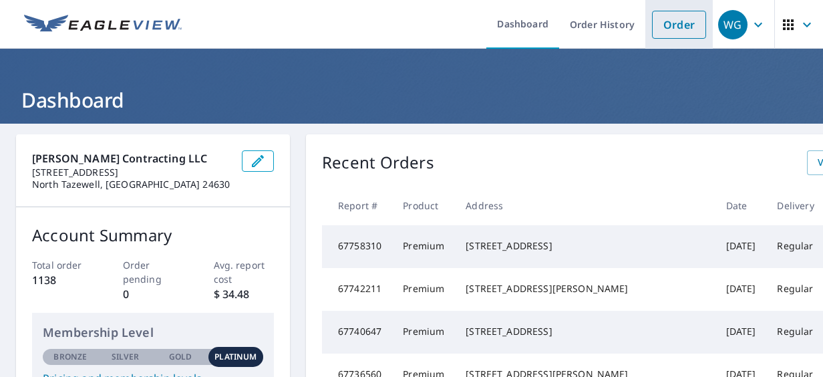 The width and height of the screenshot is (823, 377). I want to click on th: Report #, so click(357, 205).